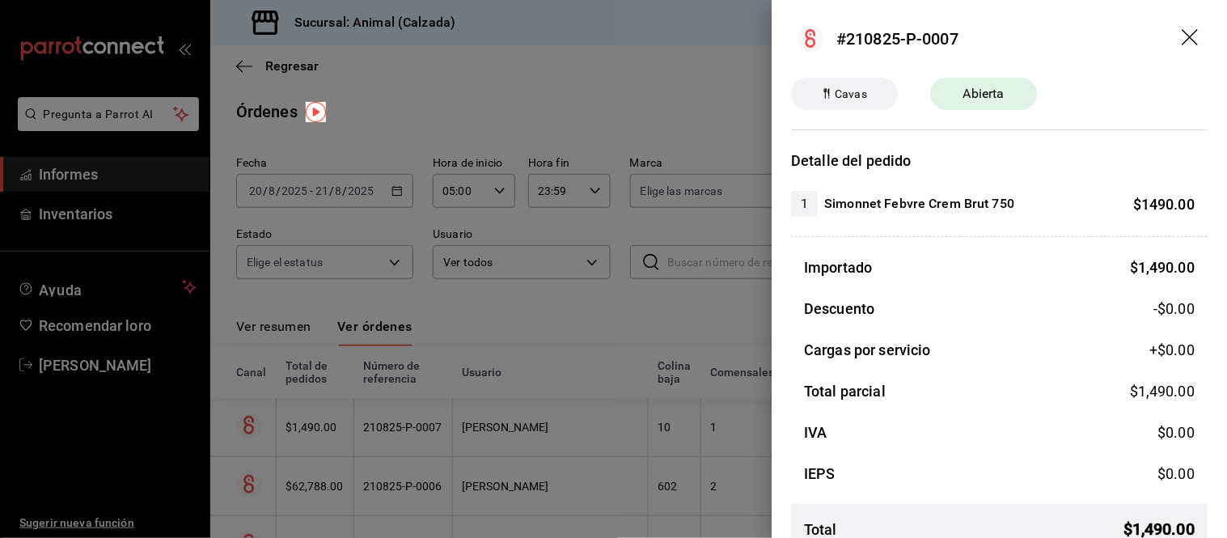 This screenshot has height=538, width=1227. What do you see at coordinates (867, 349) in the screenshot?
I see `font: Cargas por servicio` at bounding box center [867, 349].